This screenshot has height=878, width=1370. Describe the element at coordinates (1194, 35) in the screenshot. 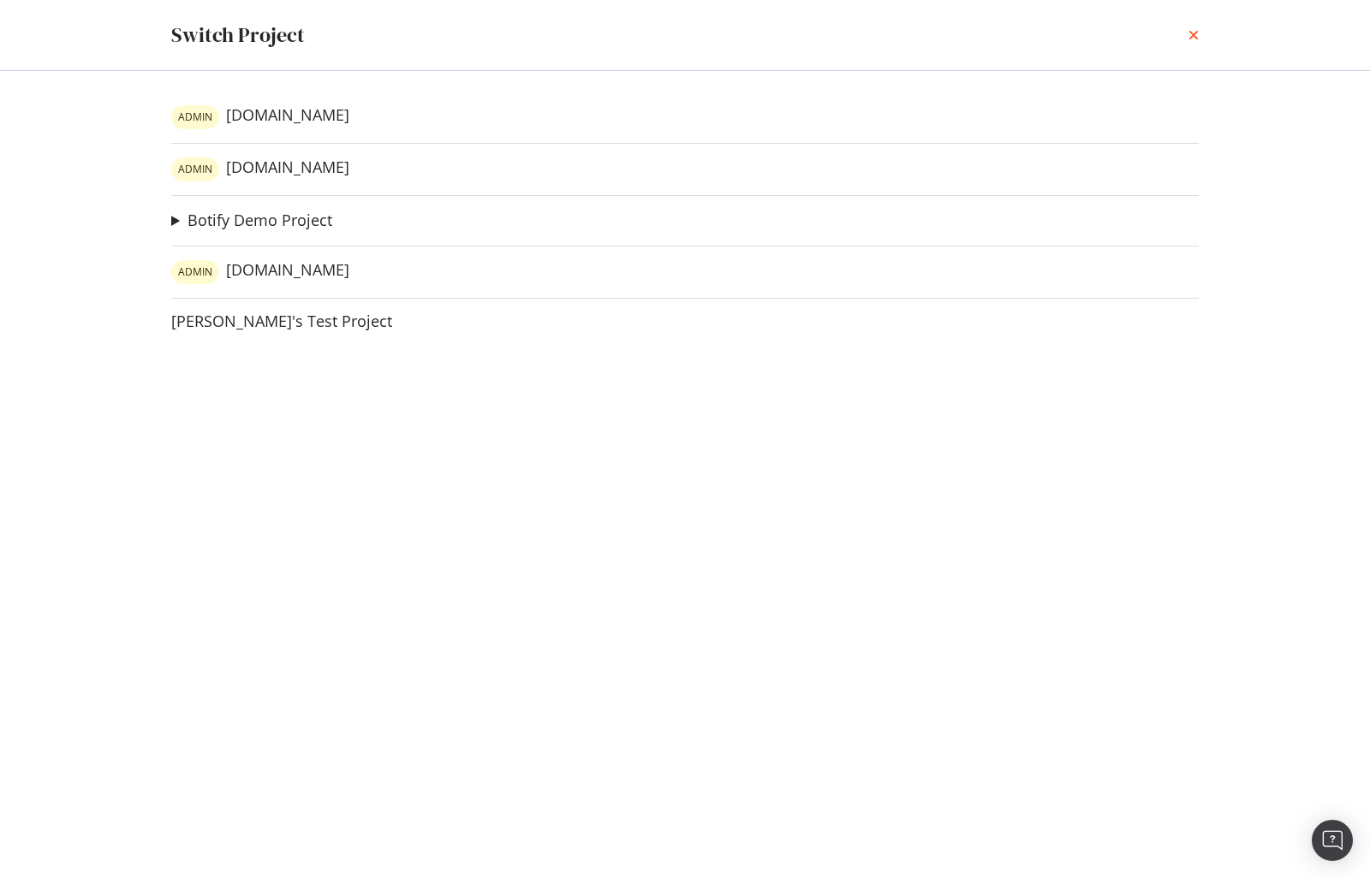

I see `div: times` at that location.